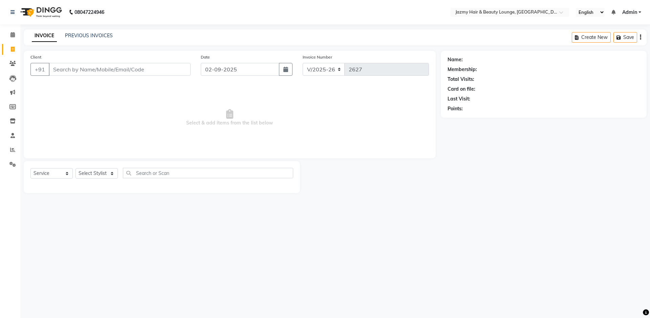 The width and height of the screenshot is (650, 318). I want to click on button: +91, so click(40, 69).